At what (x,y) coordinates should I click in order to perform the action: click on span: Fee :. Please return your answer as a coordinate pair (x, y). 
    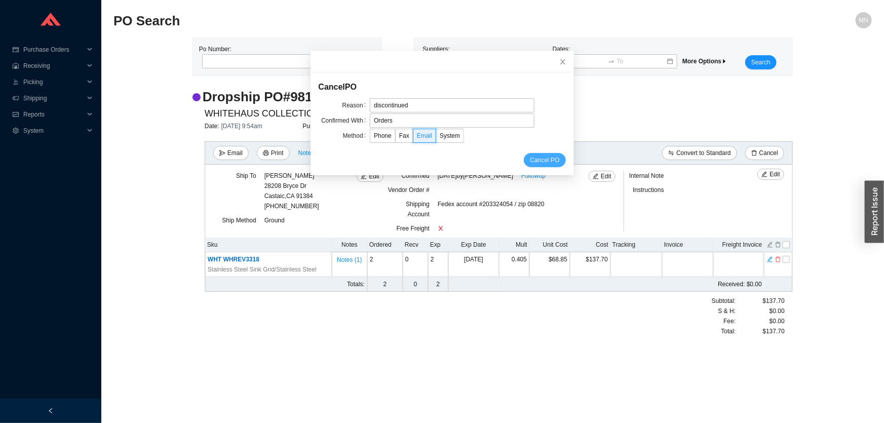
    Looking at the image, I should click on (730, 321).